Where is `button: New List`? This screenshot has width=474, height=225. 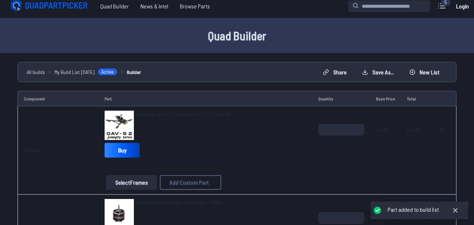 button: New List is located at coordinates (425, 72).